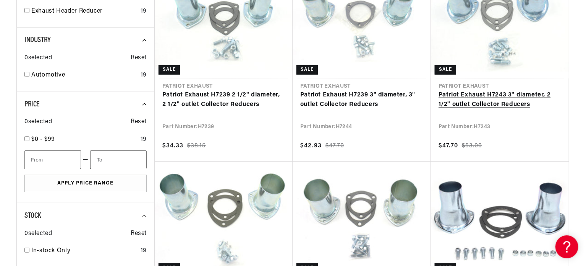 The width and height of the screenshot is (586, 266). I want to click on a: Exhaust Header Reducer, so click(84, 11).